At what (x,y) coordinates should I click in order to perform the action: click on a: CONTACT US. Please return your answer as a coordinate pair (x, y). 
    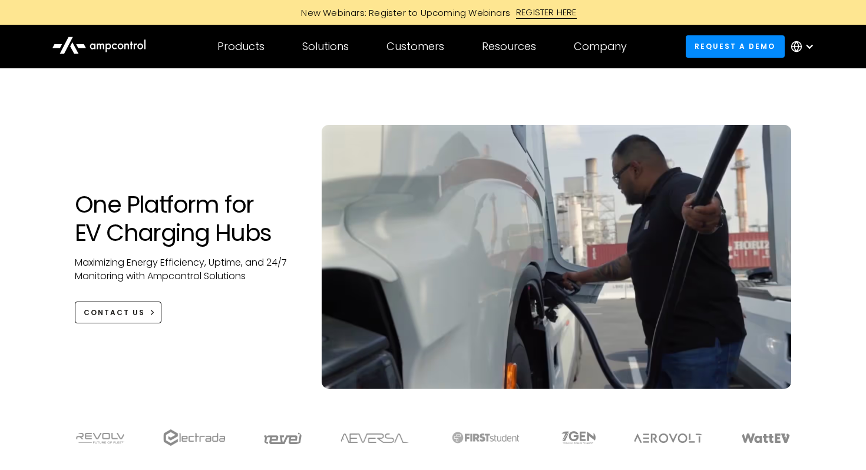
    Looking at the image, I should click on (118, 312).